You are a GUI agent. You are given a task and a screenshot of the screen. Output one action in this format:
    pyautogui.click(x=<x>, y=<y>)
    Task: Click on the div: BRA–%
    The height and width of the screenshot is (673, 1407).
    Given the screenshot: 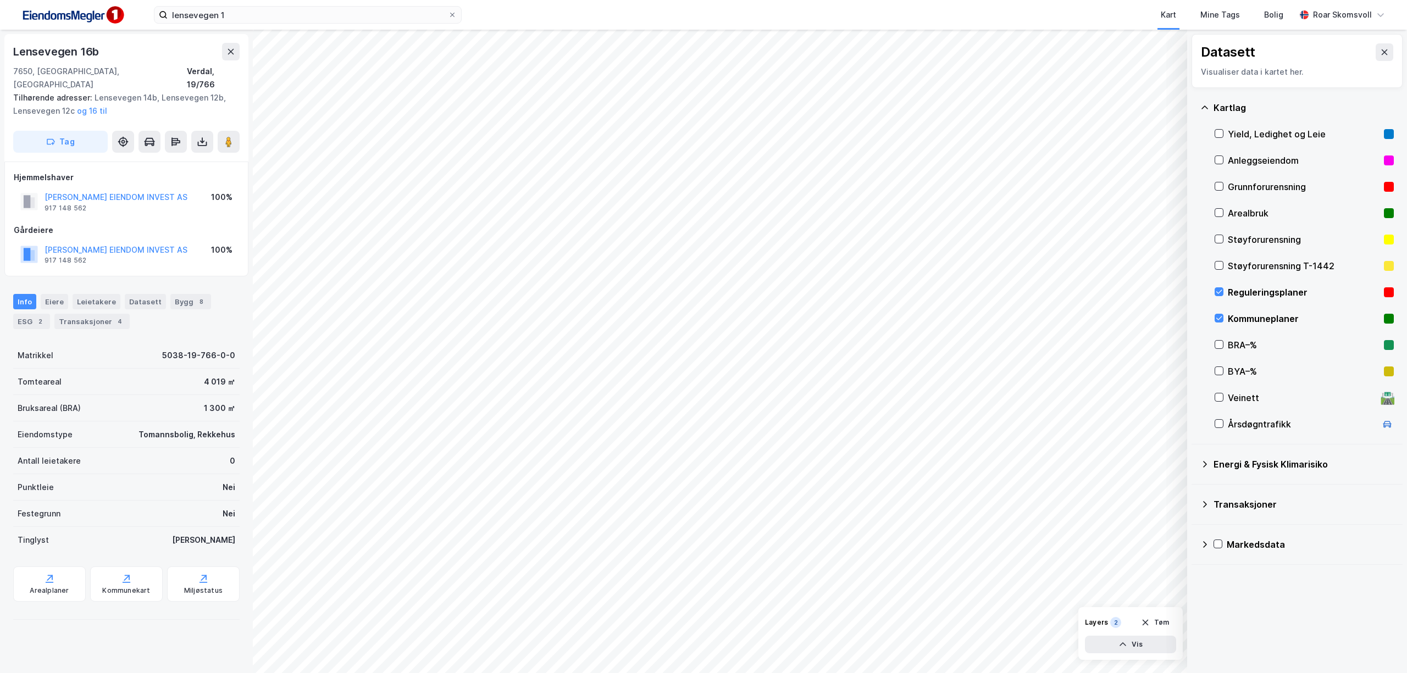 What is the action you would take?
    pyautogui.click(x=1304, y=345)
    